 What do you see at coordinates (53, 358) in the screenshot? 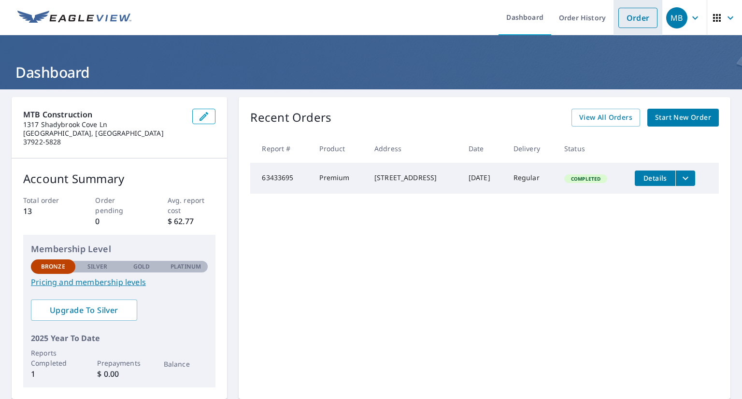
I see `p: Reports Completed` at bounding box center [53, 358].